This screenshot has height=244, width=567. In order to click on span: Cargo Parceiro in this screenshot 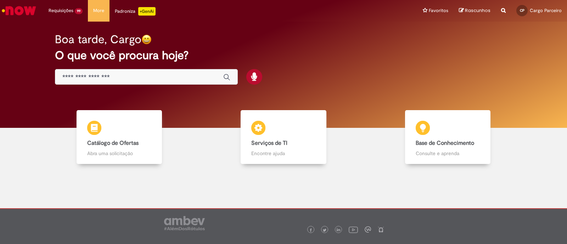, I will do `click(546, 10)`.